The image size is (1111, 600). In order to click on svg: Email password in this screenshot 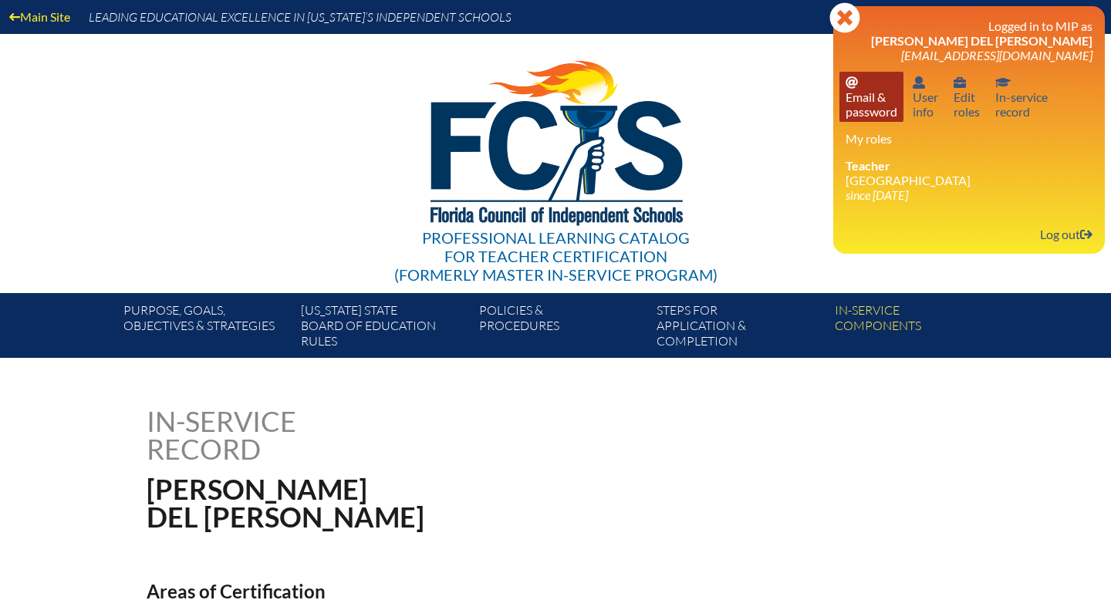, I will do `click(851, 83)`.